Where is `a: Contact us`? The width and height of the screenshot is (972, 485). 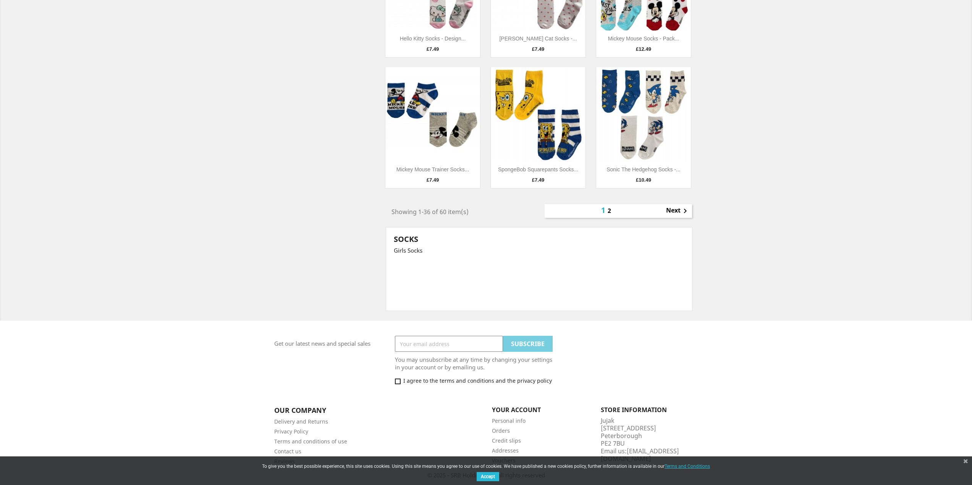 a: Contact us is located at coordinates (287, 451).